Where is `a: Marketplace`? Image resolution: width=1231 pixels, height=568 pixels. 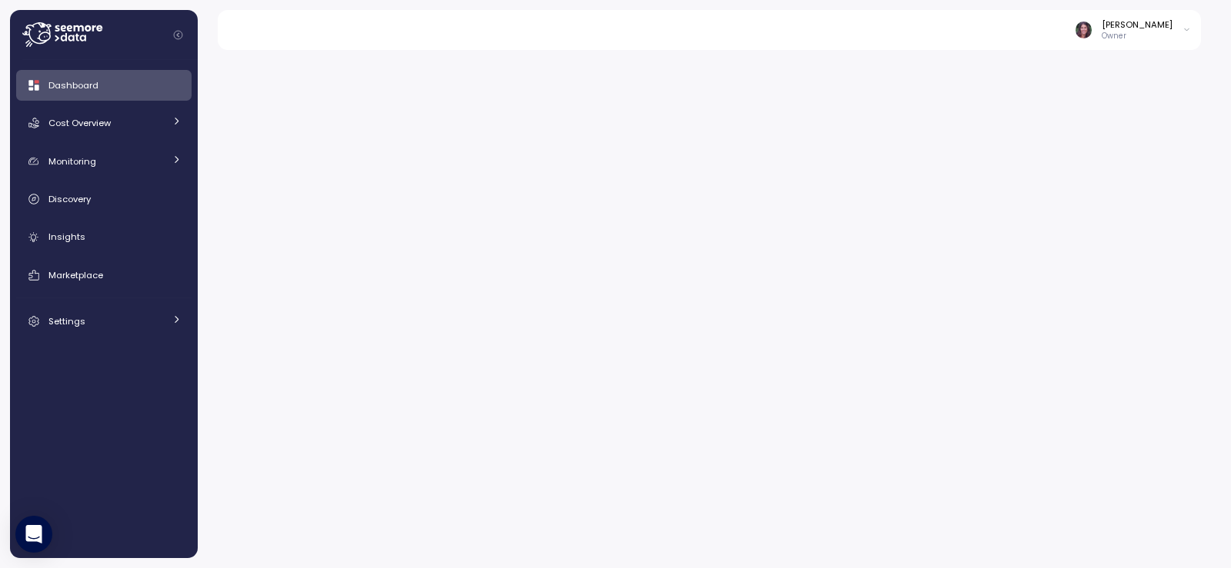
a: Marketplace is located at coordinates (104, 275).